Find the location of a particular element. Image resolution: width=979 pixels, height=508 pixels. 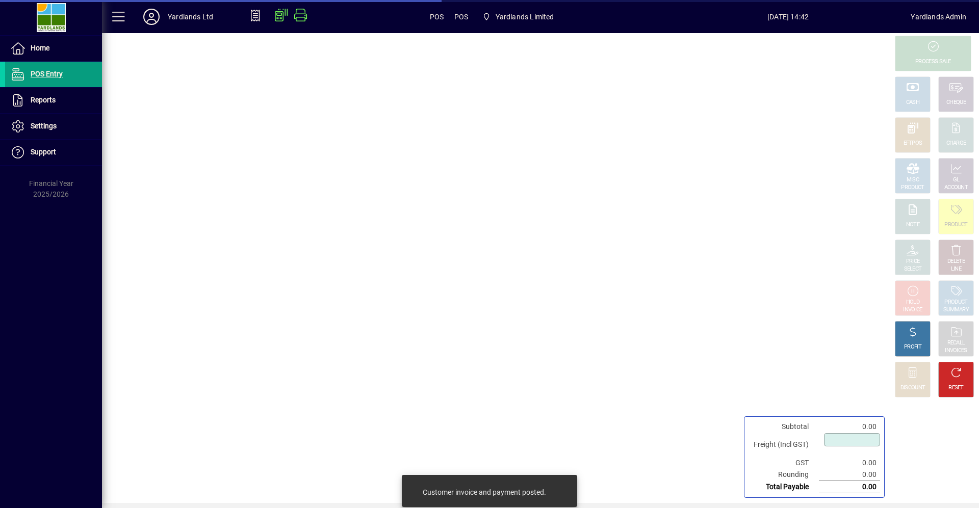

div: Yardlands Ltd is located at coordinates (190, 17).